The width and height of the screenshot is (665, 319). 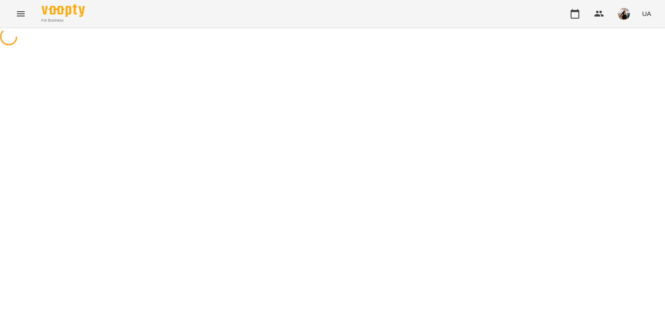 I want to click on img: Voopty Logo, so click(x=63, y=10).